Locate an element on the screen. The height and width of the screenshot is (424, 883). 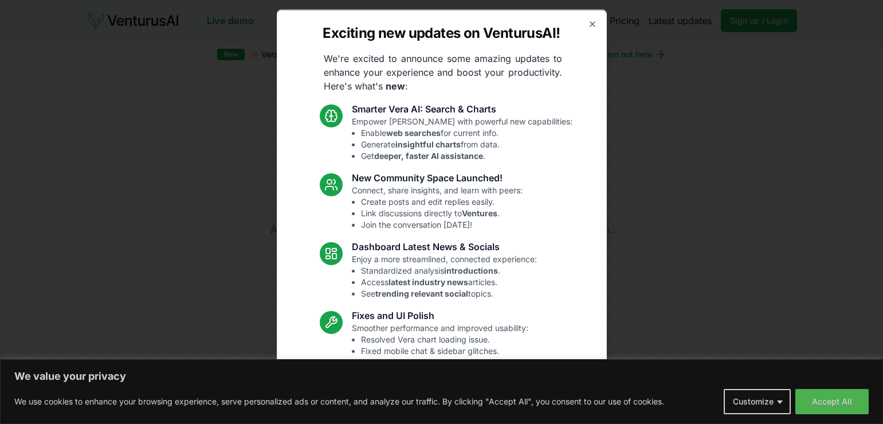
h3: New Community Space Launched! is located at coordinates (437, 177).